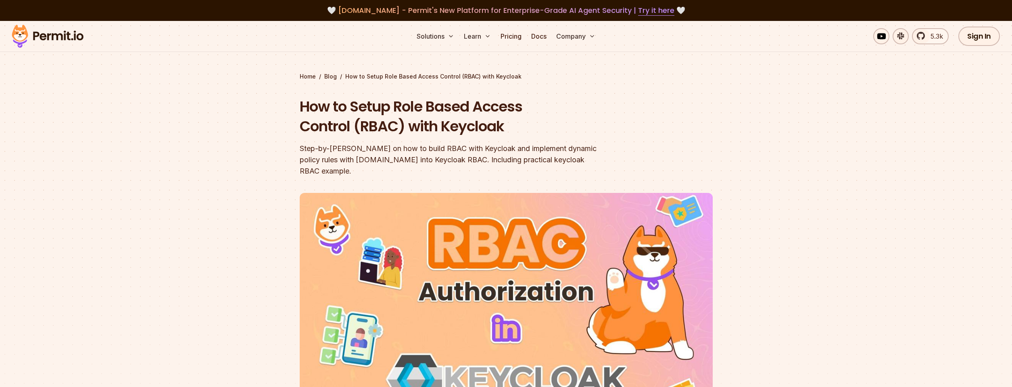 This screenshot has height=387, width=1012. Describe the element at coordinates (48, 36) in the screenshot. I see `img: Permit logo` at that location.